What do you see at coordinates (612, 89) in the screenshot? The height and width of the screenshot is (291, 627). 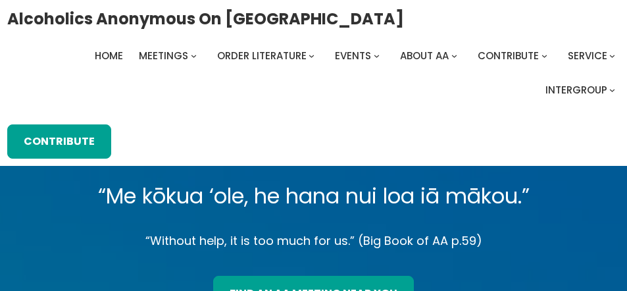 I see `button: Intergroup submenu` at bounding box center [612, 89].